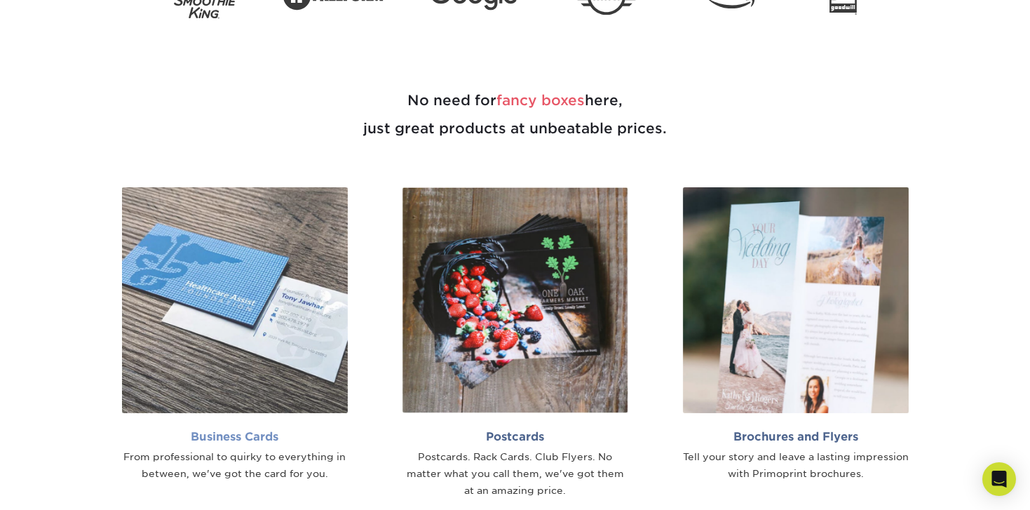 The height and width of the screenshot is (510, 1030). I want to click on h2: No need for here, just great products at unbeatable prices., so click(516, 114).